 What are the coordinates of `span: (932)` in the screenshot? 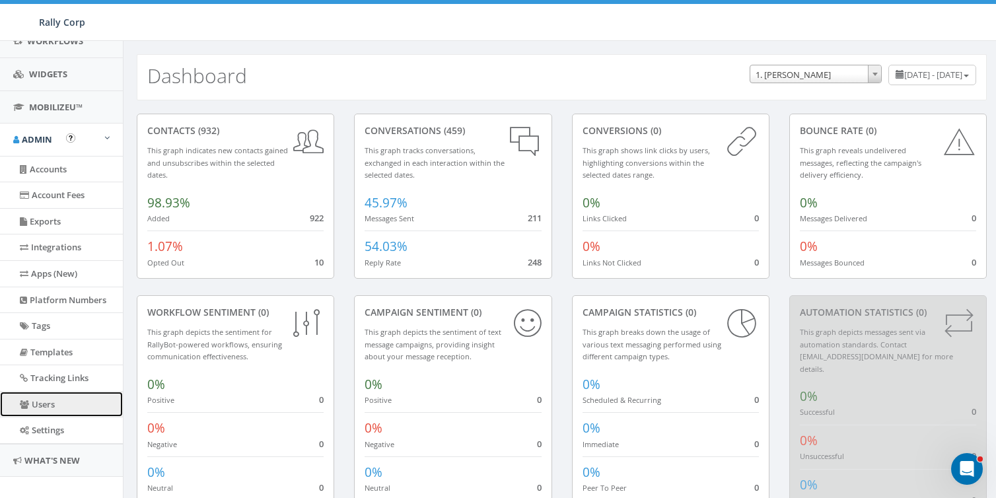 It's located at (207, 130).